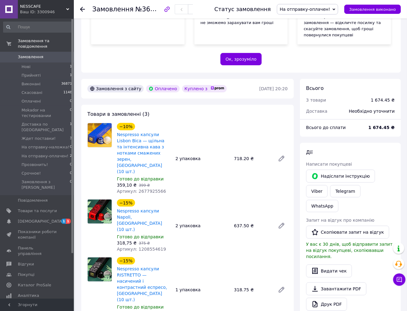  What do you see at coordinates (163, 89) in the screenshot?
I see `div: Оплачено` at bounding box center [163, 89].